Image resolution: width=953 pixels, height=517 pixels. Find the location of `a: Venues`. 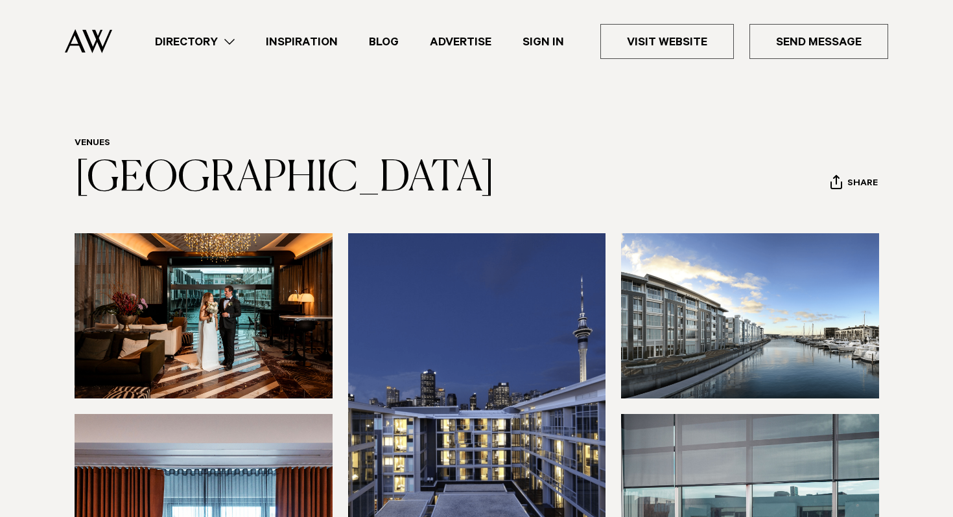

a: Venues is located at coordinates (92, 144).